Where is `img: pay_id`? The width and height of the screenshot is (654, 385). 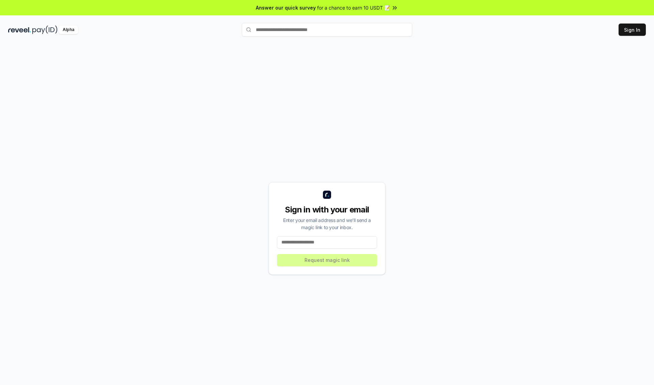 img: pay_id is located at coordinates (45, 30).